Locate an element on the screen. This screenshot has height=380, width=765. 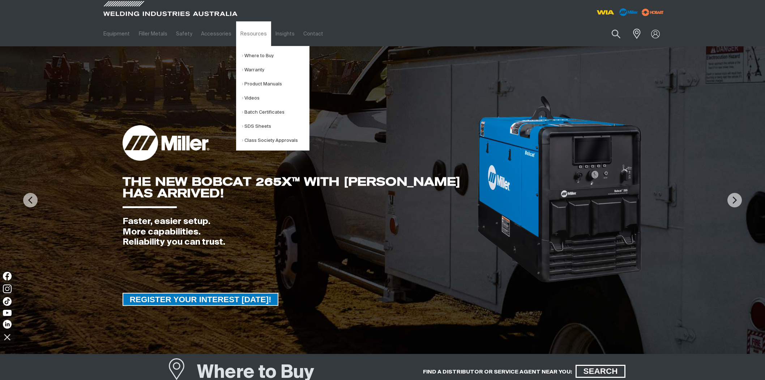
a: Contact is located at coordinates (313, 34).